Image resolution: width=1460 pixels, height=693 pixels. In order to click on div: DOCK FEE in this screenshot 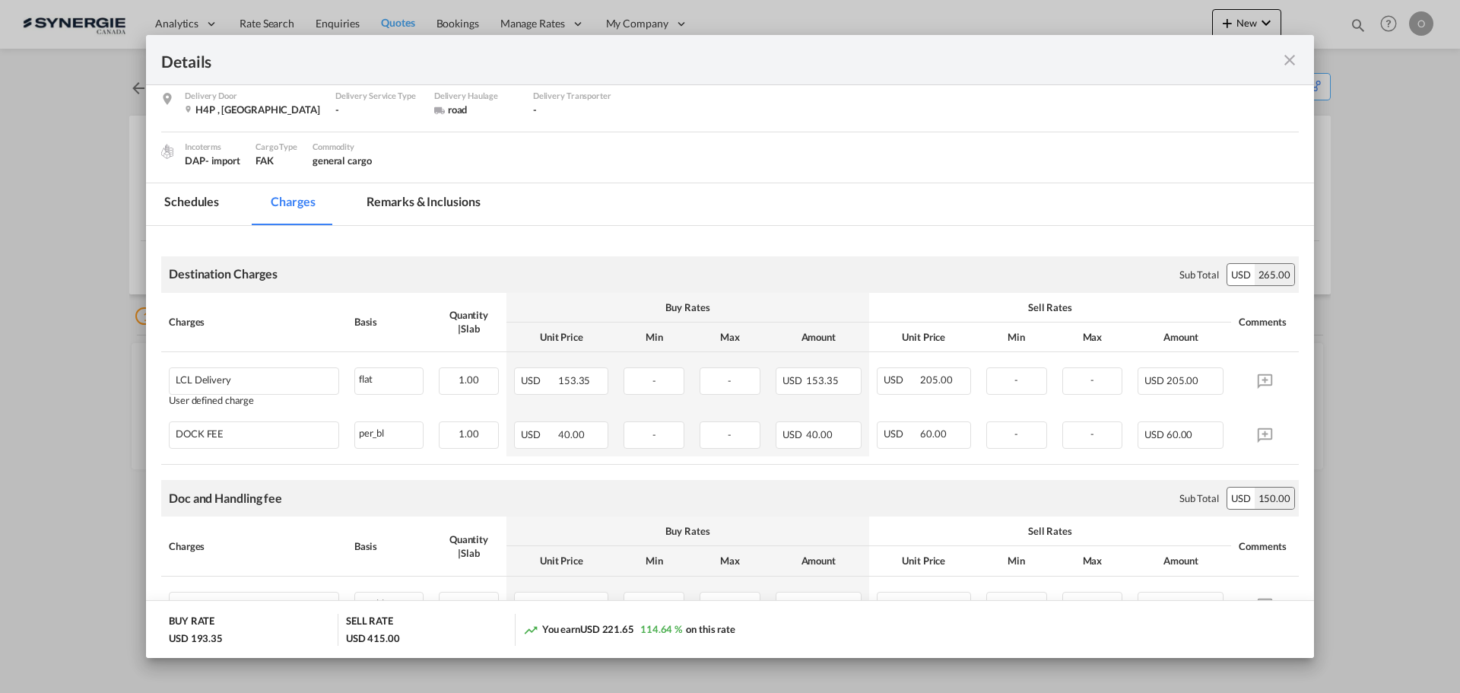, I will do `click(199, 433)`.